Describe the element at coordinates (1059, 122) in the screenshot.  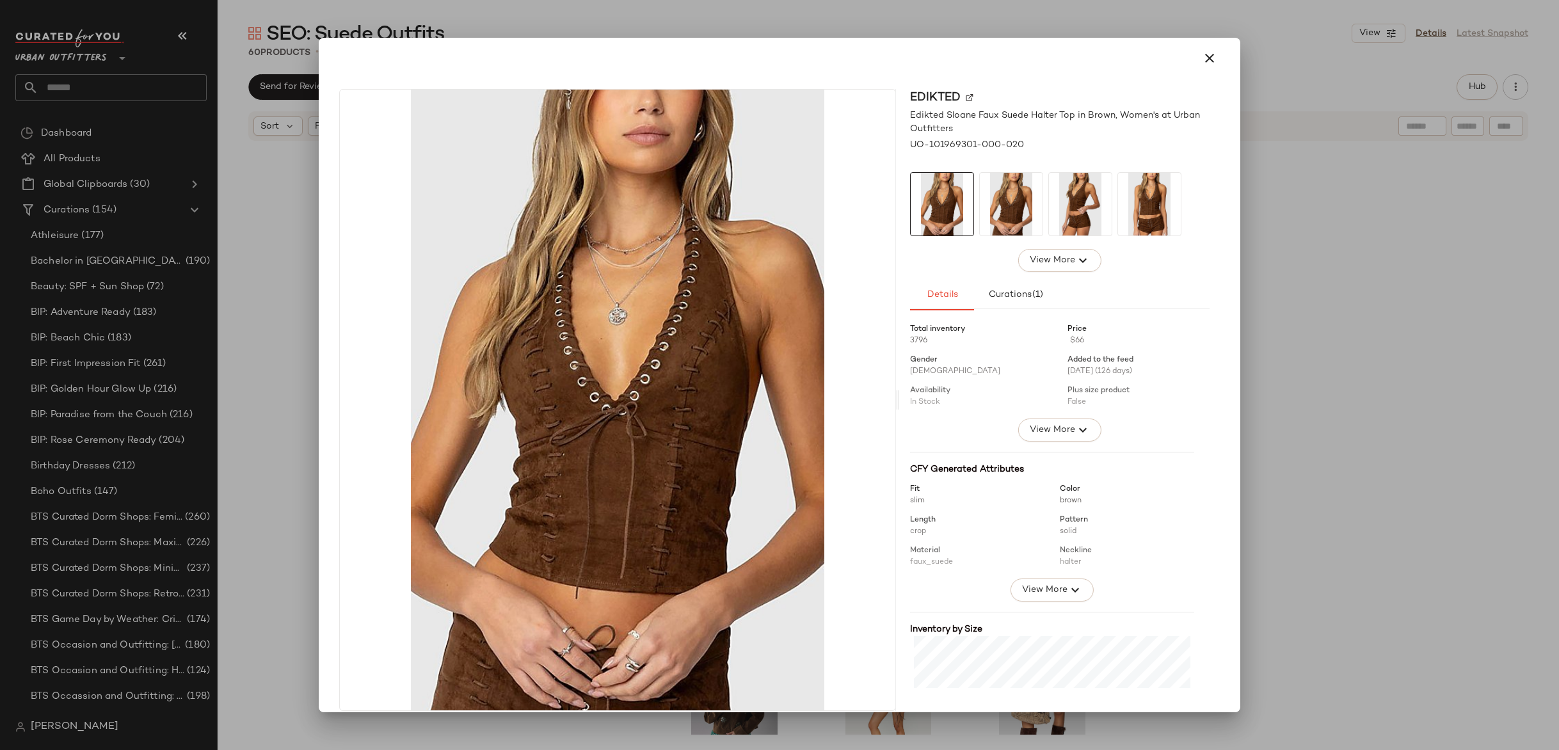
I see `span: Edikted Sloane Faux Suede Halter Top in Brown, Women's at Urban Outfitters` at that location.